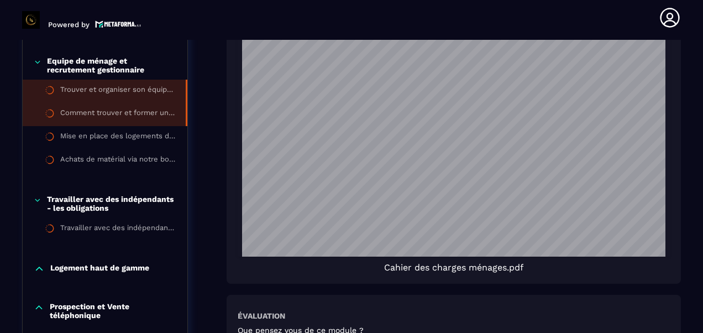 The height and width of the screenshot is (333, 703). What do you see at coordinates (118, 161) in the screenshot?
I see `div: Achats de matérial via notre boutique PrestaHome` at bounding box center [118, 161].